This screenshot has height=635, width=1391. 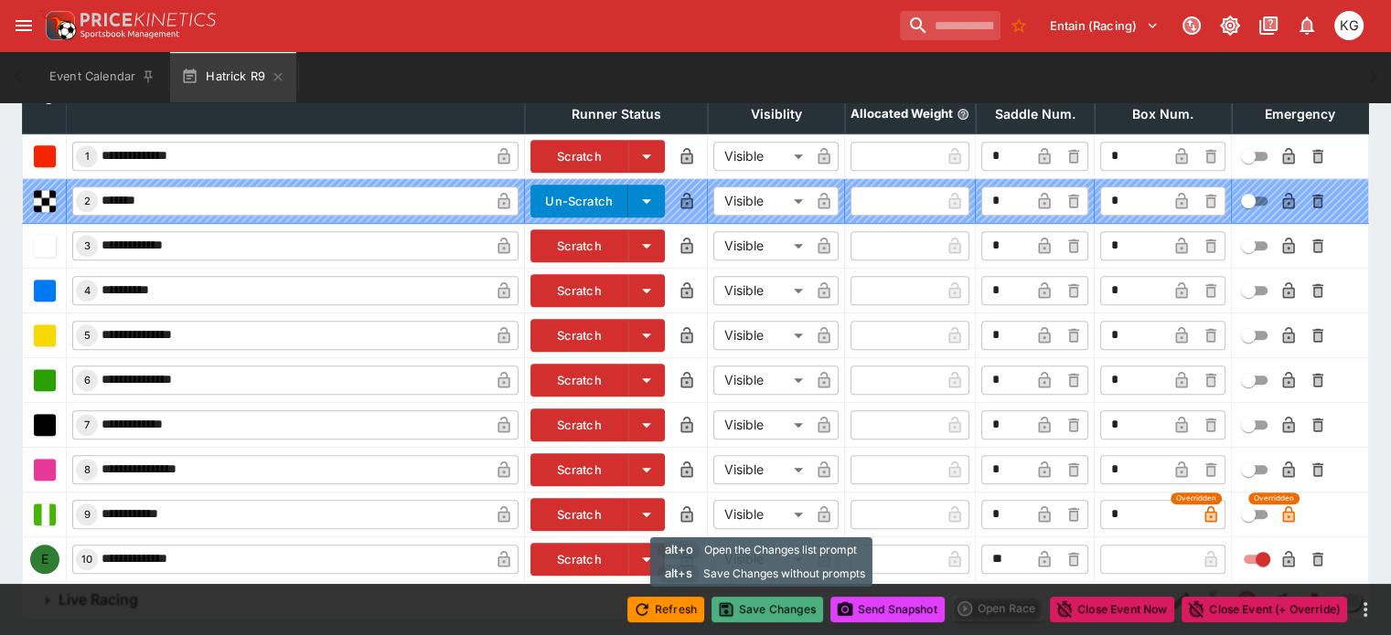 I want to click on img: PriceKinetics Logo, so click(x=59, y=26).